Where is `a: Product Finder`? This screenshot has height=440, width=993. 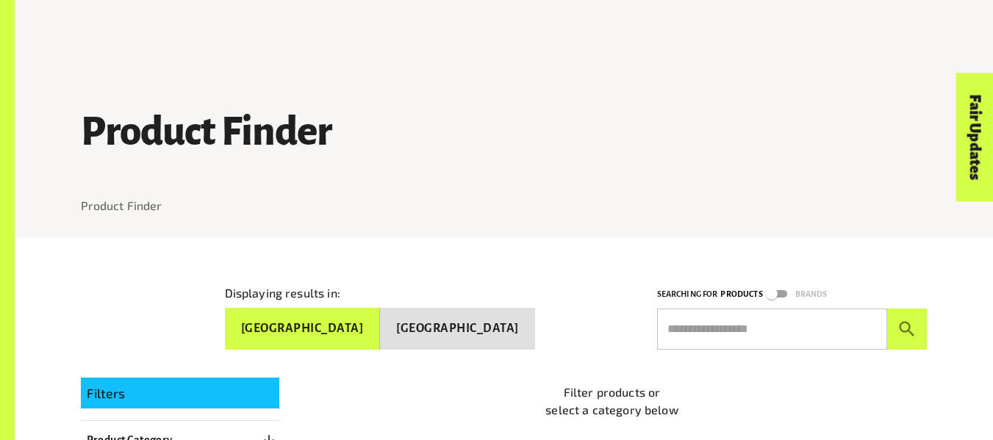 a: Product Finder is located at coordinates (121, 205).